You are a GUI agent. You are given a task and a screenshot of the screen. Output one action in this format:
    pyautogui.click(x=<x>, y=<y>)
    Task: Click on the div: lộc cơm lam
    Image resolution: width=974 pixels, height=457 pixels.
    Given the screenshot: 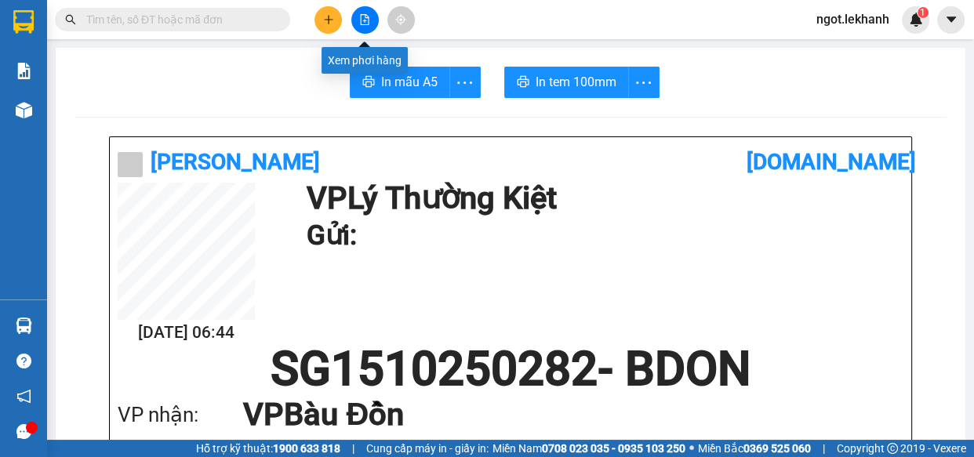 What is the action you would take?
    pyautogui.click(x=213, y=42)
    